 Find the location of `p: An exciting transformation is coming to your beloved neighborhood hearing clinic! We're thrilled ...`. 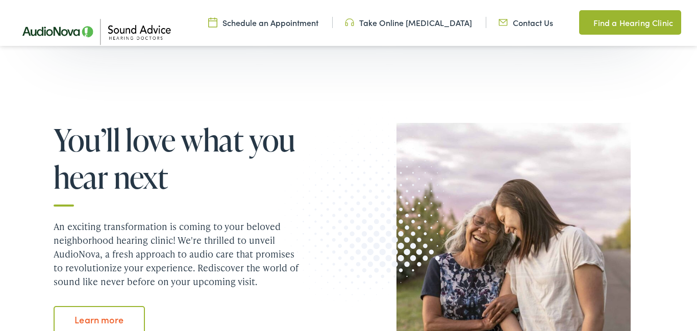

p: An exciting transformation is coming to your beloved neighborhood hearing clinic! We're thrilled ... is located at coordinates (176, 254).